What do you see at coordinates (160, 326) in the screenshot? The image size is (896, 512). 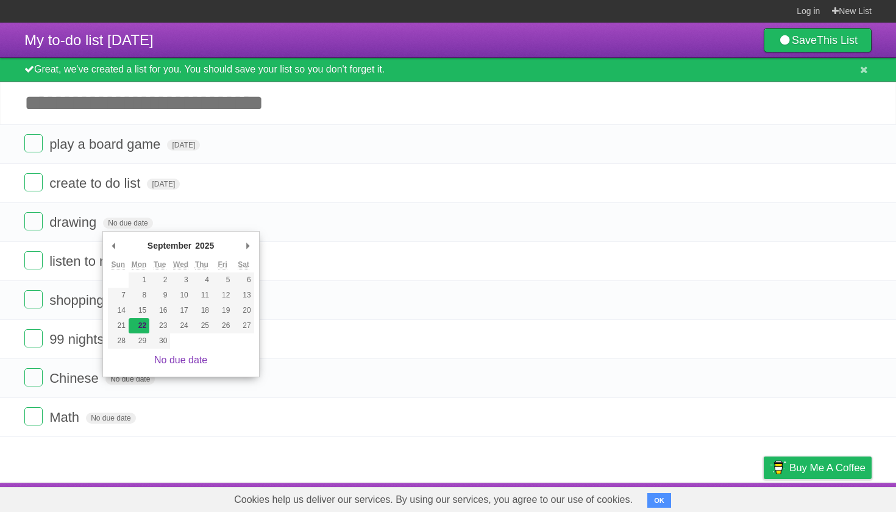 I see `button: 23` at bounding box center [160, 326].